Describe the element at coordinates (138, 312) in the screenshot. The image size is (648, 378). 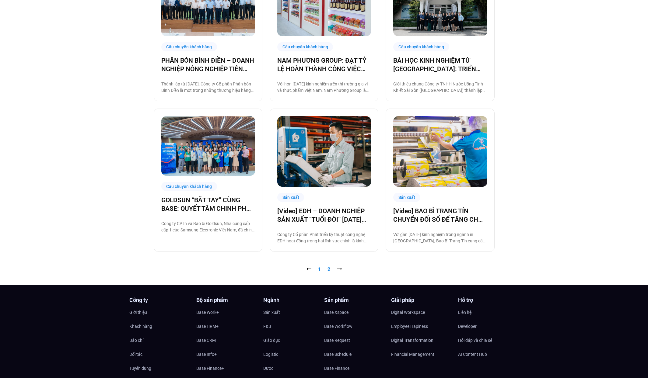
I see `span: Giới thiệu` at that location.